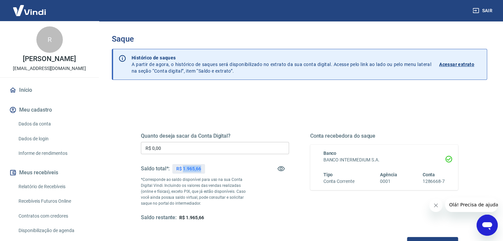 The image size is (503, 241). Describe the element at coordinates (215, 136) in the screenshot. I see `h5: Quanto deseja sacar da Conta Digital?` at that location.